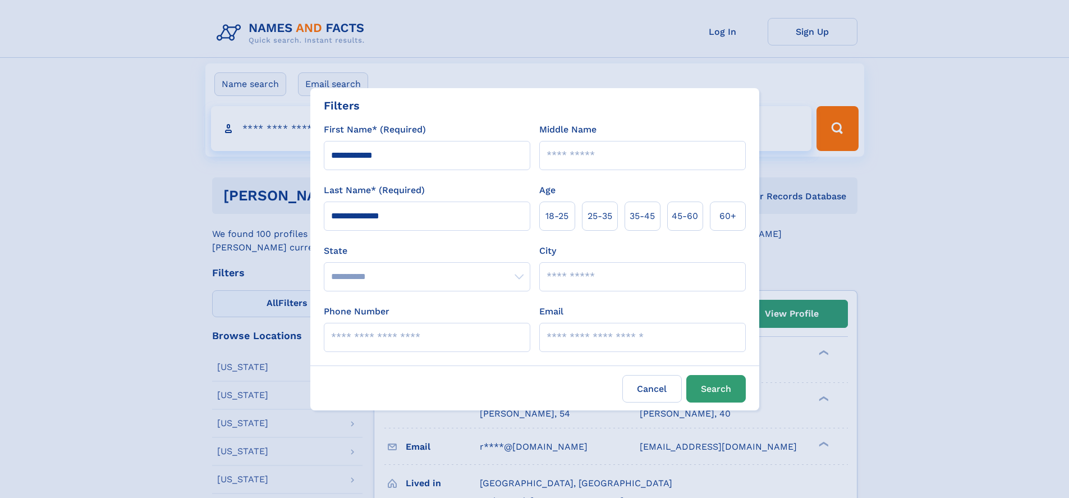 This screenshot has width=1069, height=498. I want to click on div: Filters, so click(342, 105).